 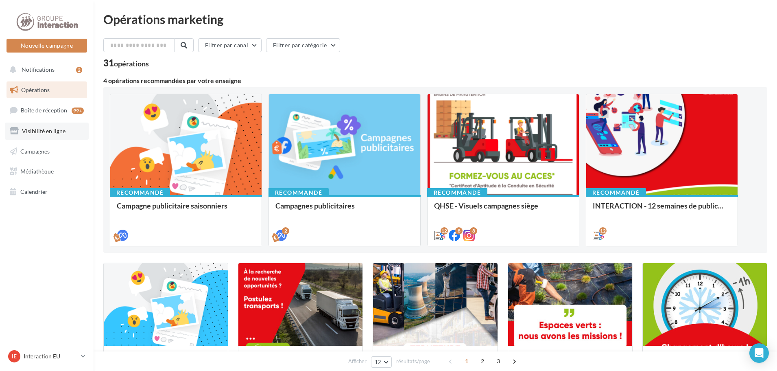 What do you see at coordinates (378, 362) in the screenshot?
I see `span: 12` at bounding box center [378, 362].